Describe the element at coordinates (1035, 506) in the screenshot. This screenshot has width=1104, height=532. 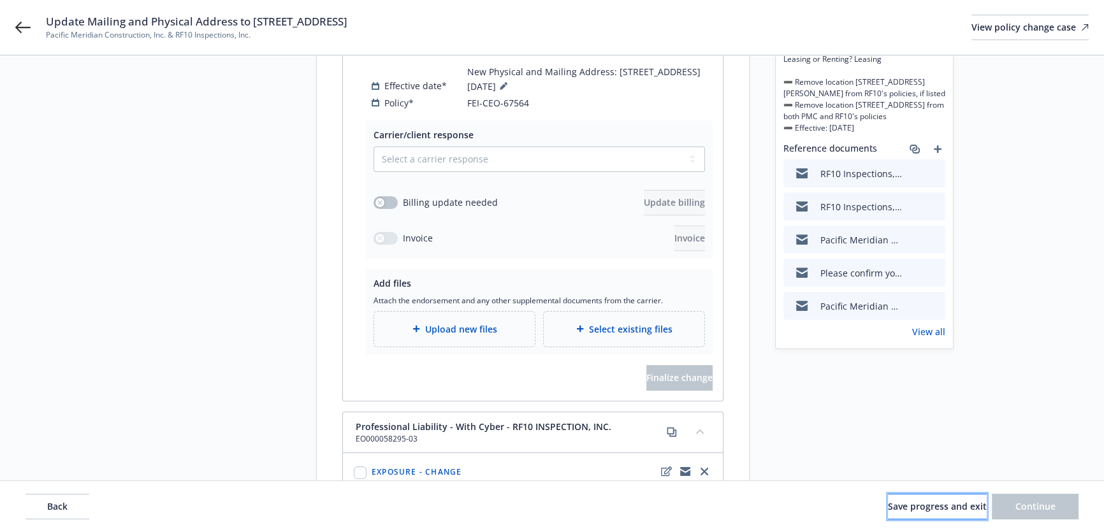
I see `span: Continue` at that location.